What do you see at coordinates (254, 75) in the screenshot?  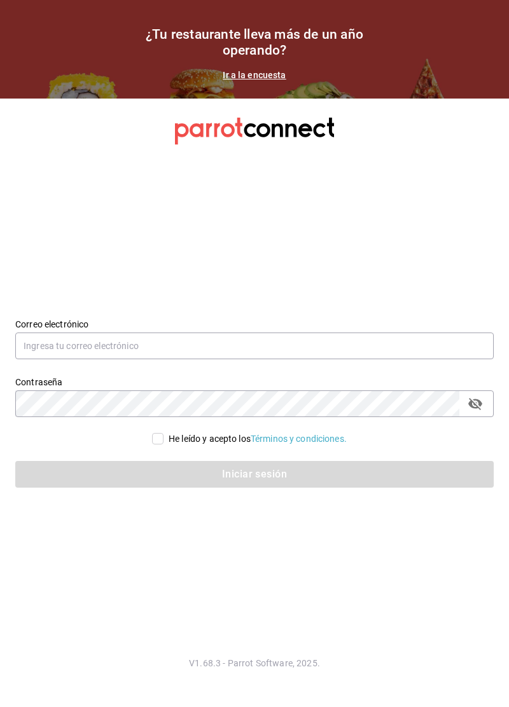 I see `a: Ir a la encuesta` at bounding box center [254, 75].